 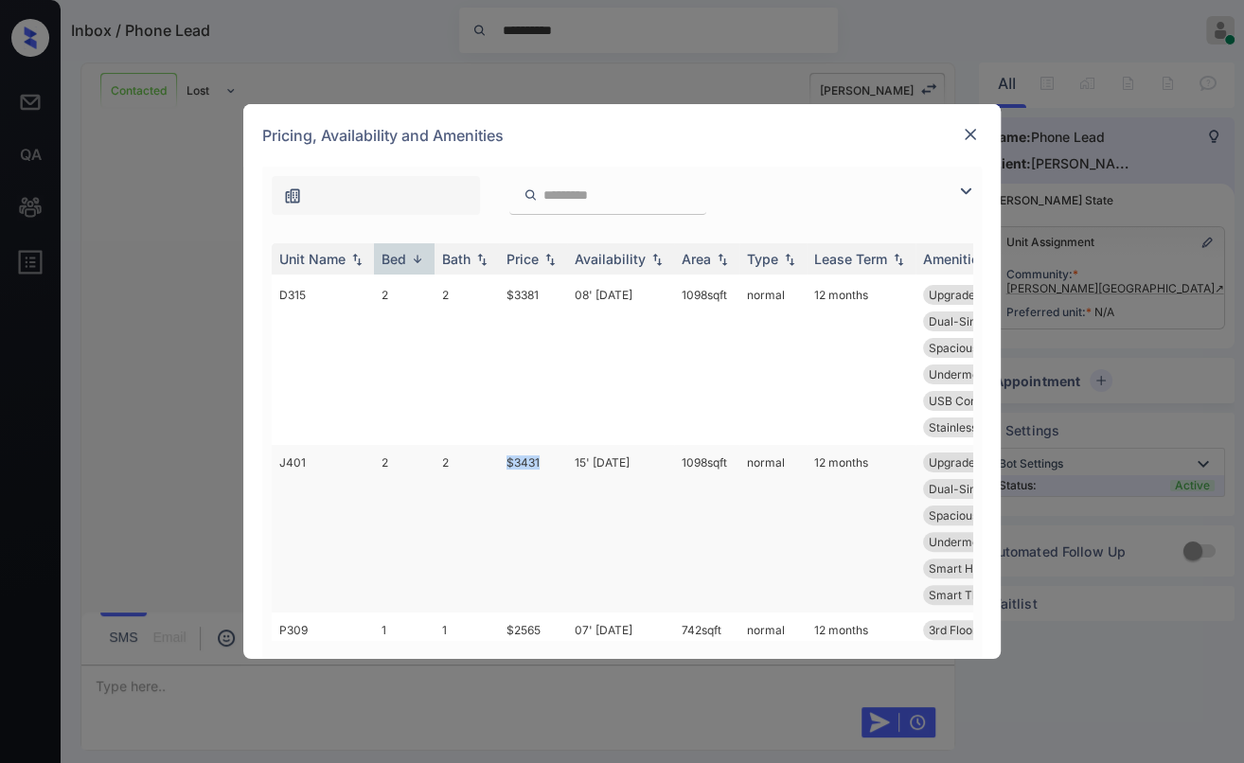 What do you see at coordinates (533, 361) in the screenshot?
I see `td: $3381` at bounding box center [533, 361].